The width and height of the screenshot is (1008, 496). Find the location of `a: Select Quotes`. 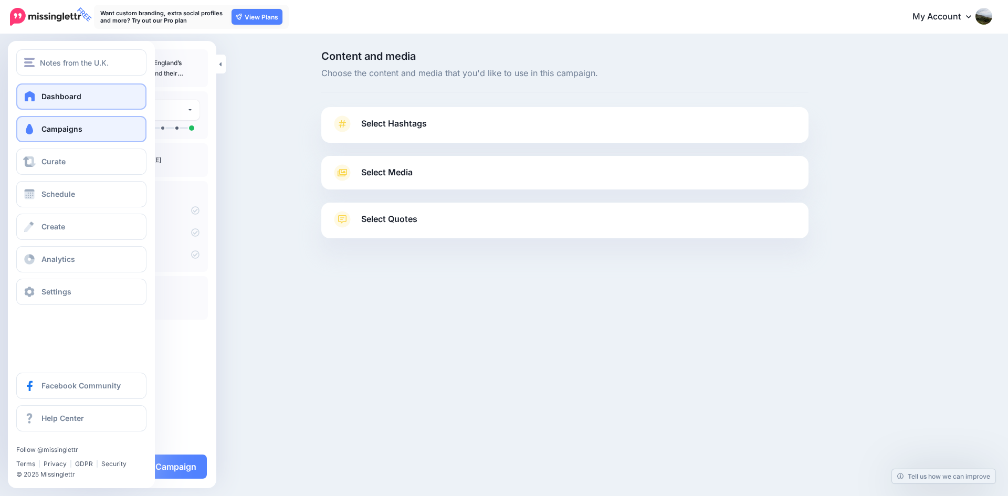

a: Select Quotes is located at coordinates (565, 225).